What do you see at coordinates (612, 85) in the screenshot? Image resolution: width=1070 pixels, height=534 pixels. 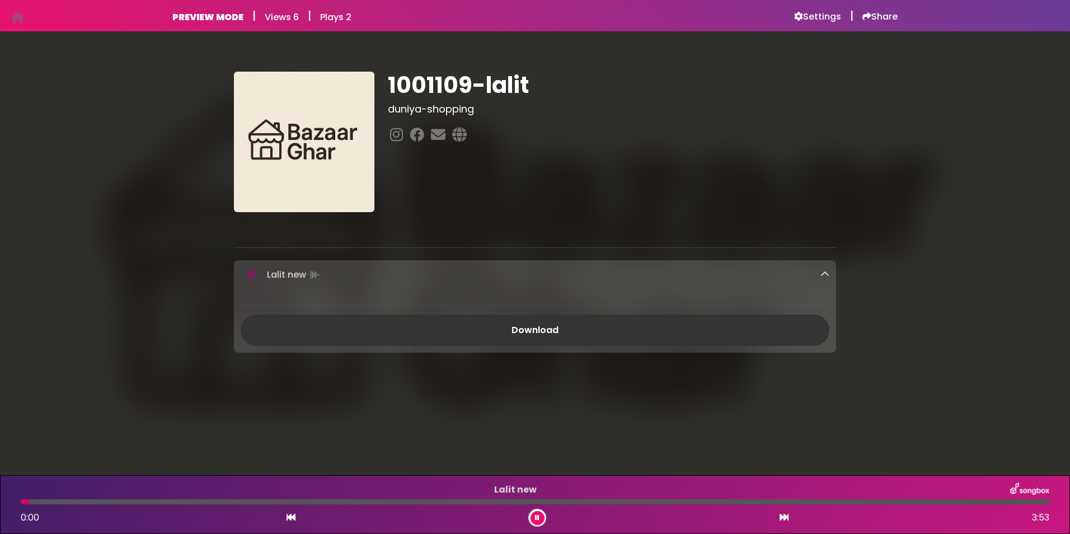 I see `h1: 1001109-lalit` at bounding box center [612, 85].